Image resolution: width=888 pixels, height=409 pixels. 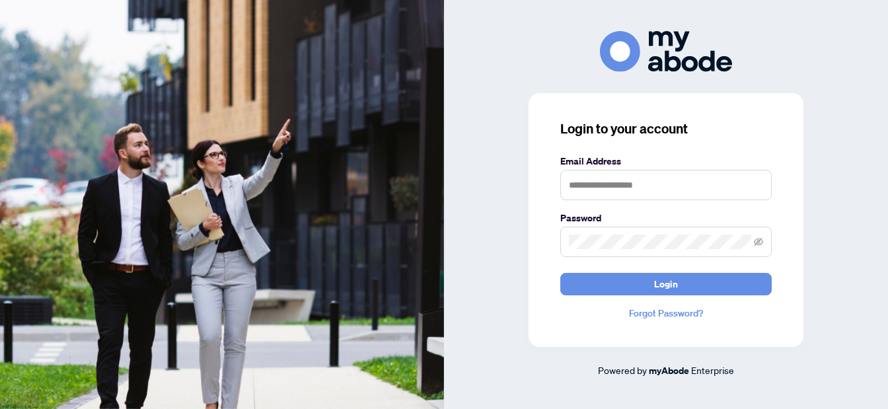 I want to click on span: Login, so click(x=666, y=284).